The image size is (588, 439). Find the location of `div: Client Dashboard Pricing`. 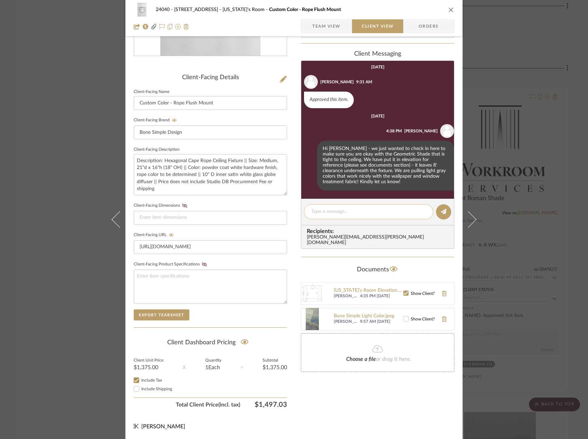

div: Client Dashboard Pricing is located at coordinates (211, 343).